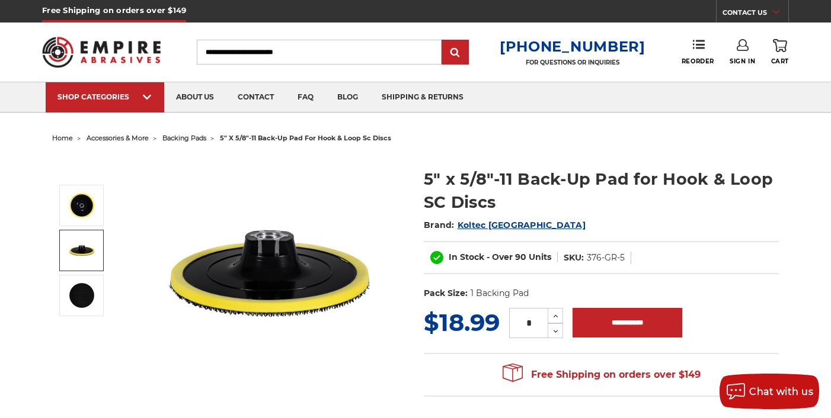 This screenshot has height=418, width=831. What do you see at coordinates (781, 392) in the screenshot?
I see `span: Chat with us` at bounding box center [781, 392].